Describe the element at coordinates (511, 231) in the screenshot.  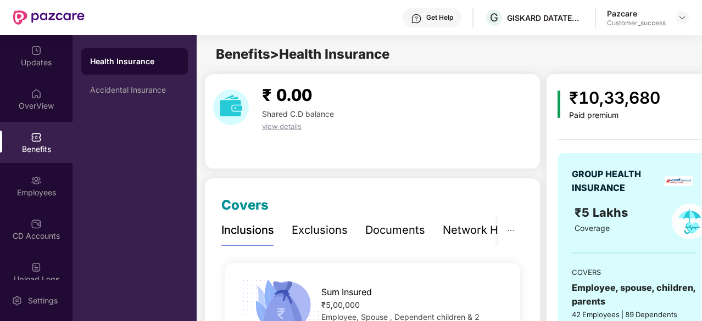
I see `span: ellipsis` at that location.